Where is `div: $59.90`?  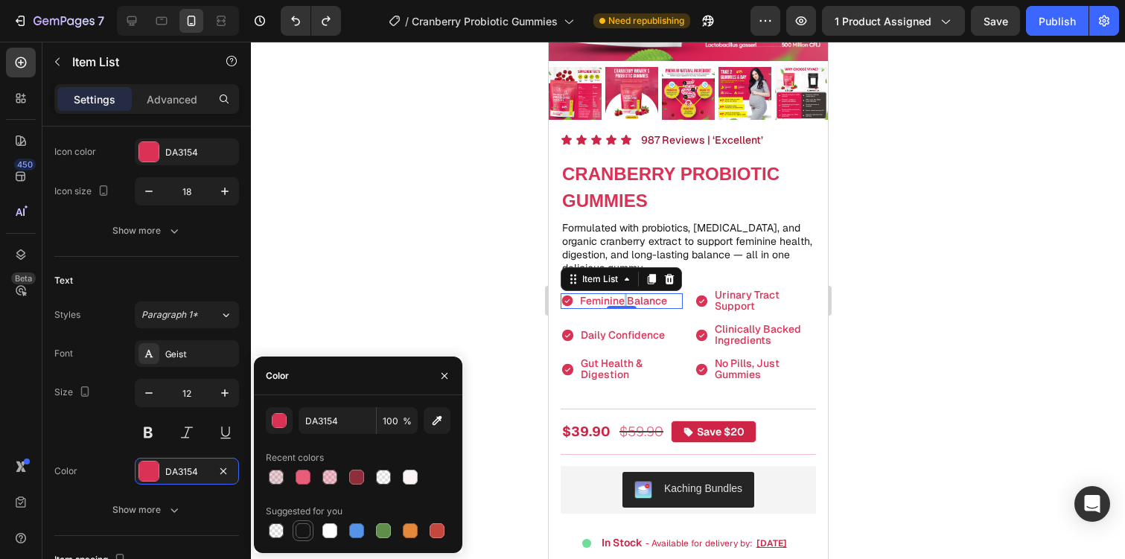 div: $59.90 is located at coordinates (92, 390).